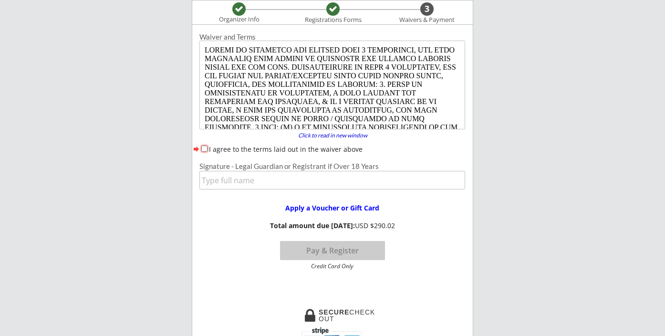 This screenshot has height=336, width=665. What do you see at coordinates (196, 149) in the screenshot?
I see `button: forward` at bounding box center [196, 149].